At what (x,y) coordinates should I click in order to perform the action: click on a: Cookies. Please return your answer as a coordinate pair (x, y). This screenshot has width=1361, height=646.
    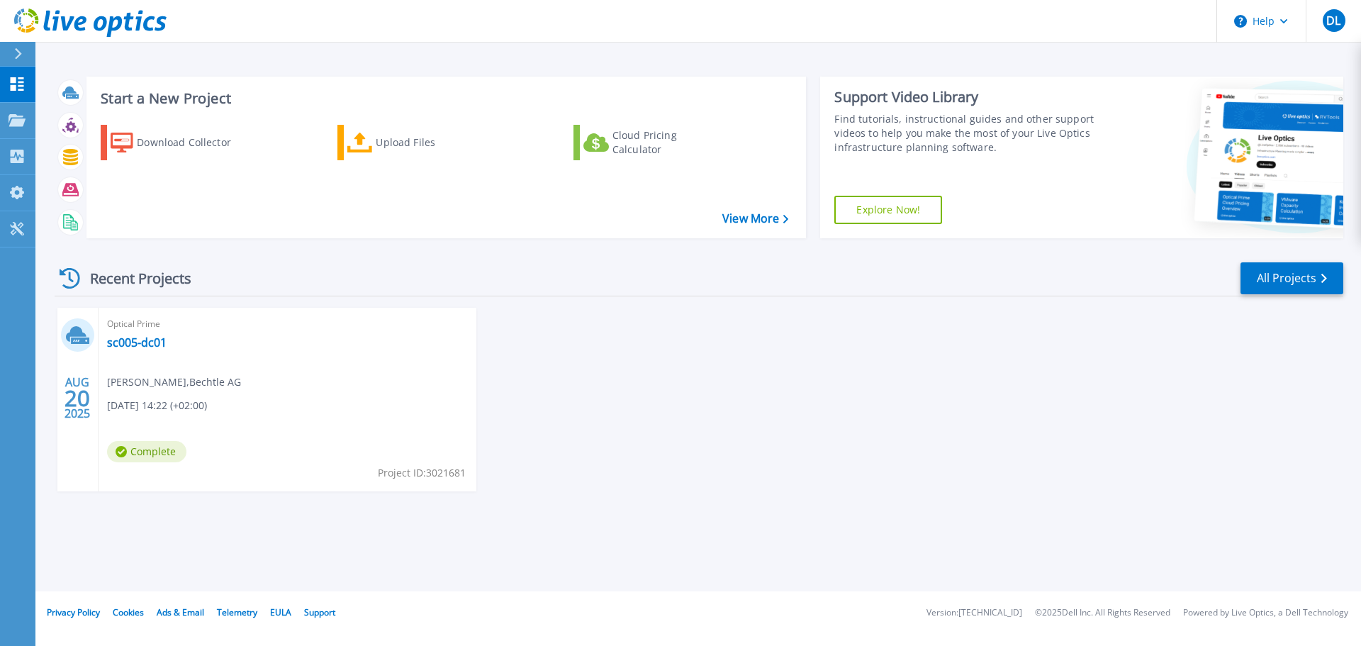
    Looking at the image, I should click on (128, 612).